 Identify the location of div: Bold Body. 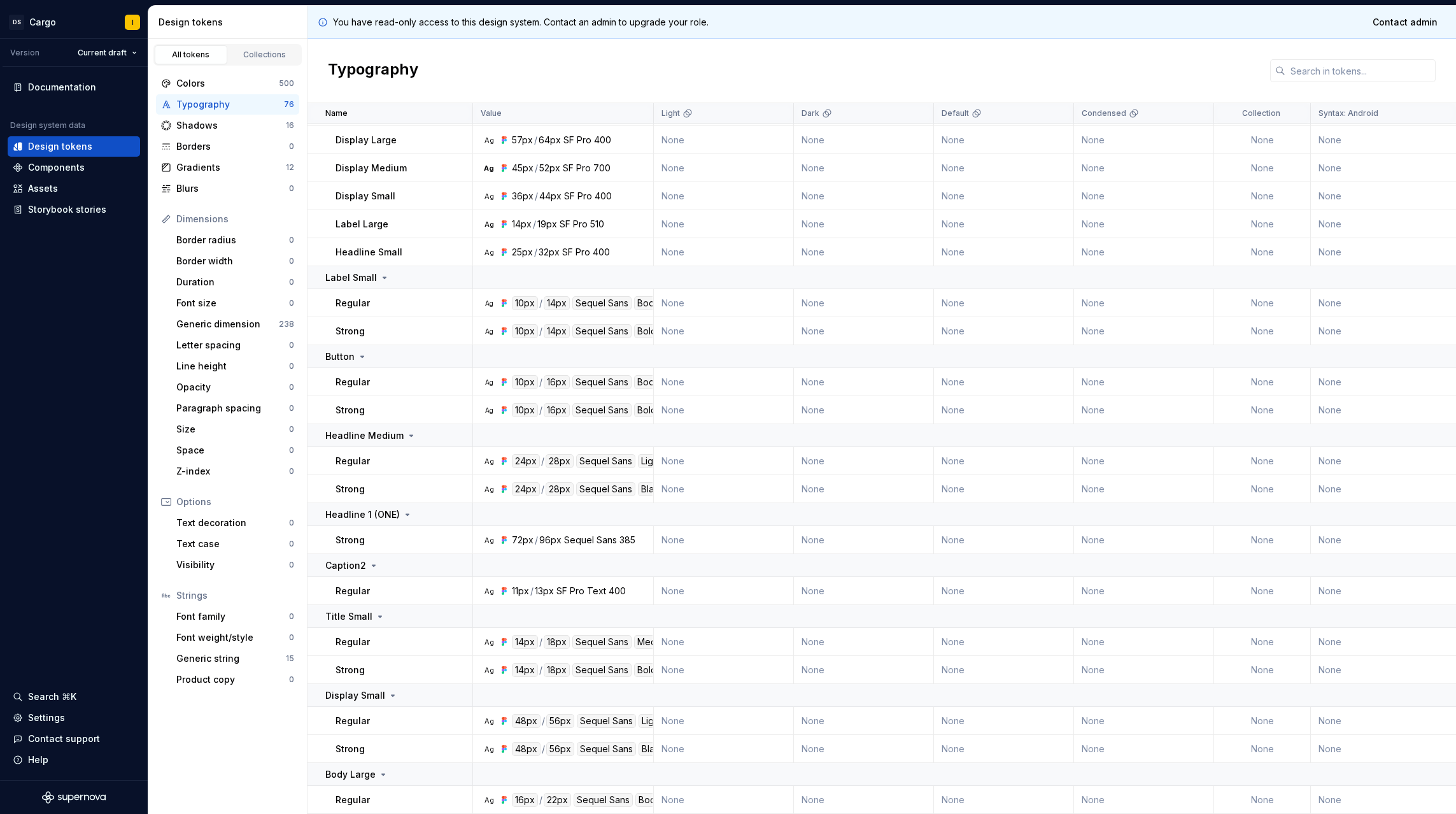
(659, 410).